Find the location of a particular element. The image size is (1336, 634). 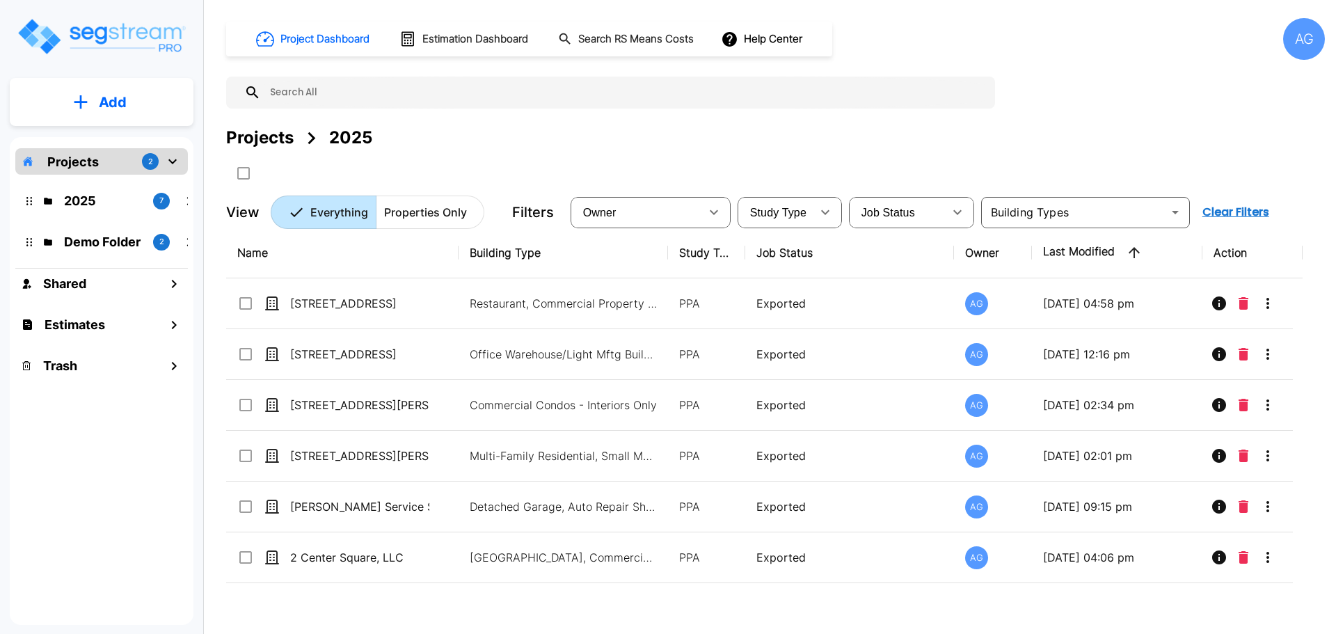

button: Everything is located at coordinates (323, 212).